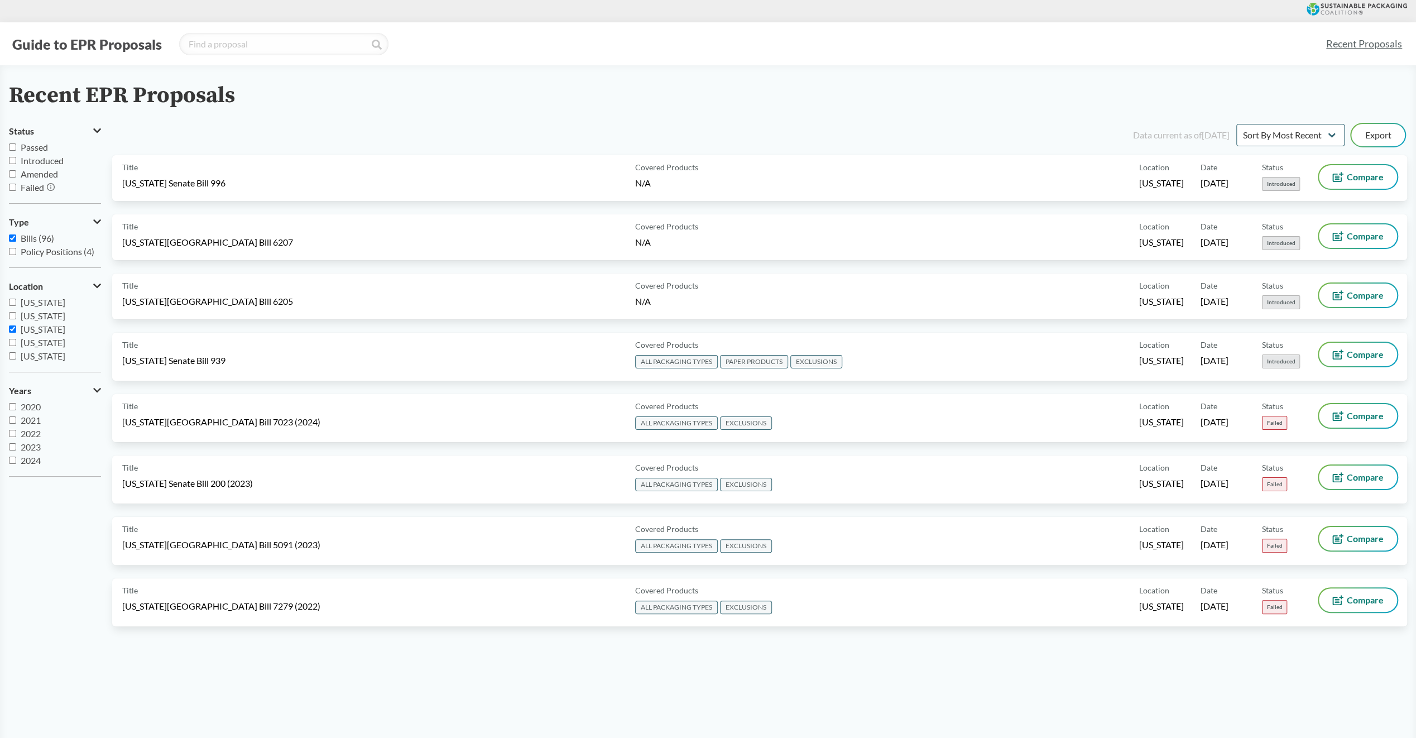 Image resolution: width=1416 pixels, height=738 pixels. Describe the element at coordinates (1364, 44) in the screenshot. I see `a: Recent Proposals` at that location.